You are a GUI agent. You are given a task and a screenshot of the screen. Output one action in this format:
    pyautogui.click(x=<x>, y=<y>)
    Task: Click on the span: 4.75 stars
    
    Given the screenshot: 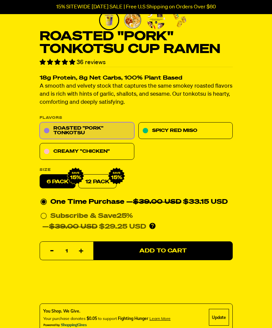 What is the action you would take?
    pyautogui.click(x=58, y=63)
    